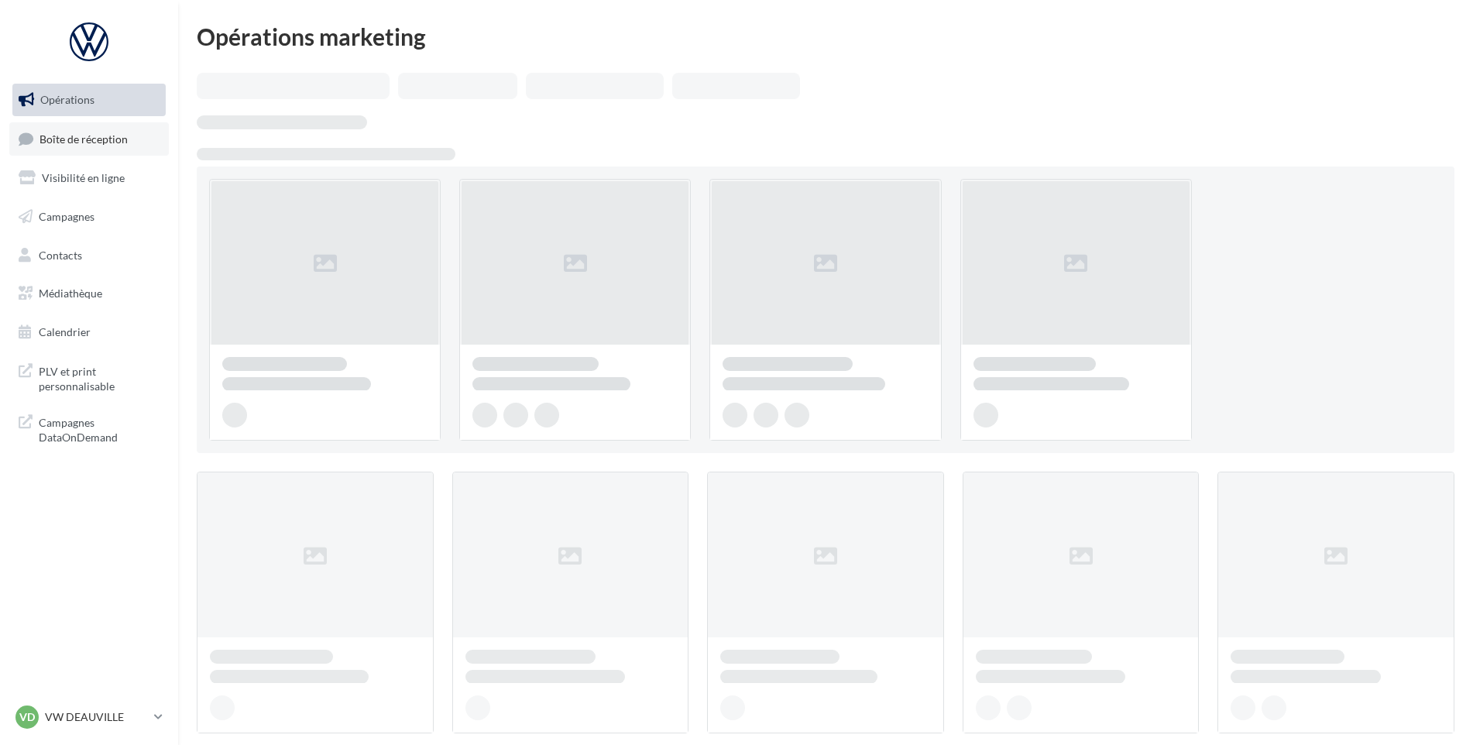 The image size is (1473, 745). What do you see at coordinates (89, 100) in the screenshot?
I see `a: Opérations` at bounding box center [89, 100].